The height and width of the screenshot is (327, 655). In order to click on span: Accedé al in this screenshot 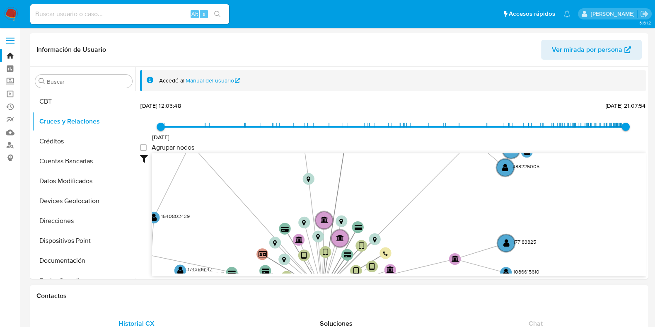, I will do `click(171, 80)`.